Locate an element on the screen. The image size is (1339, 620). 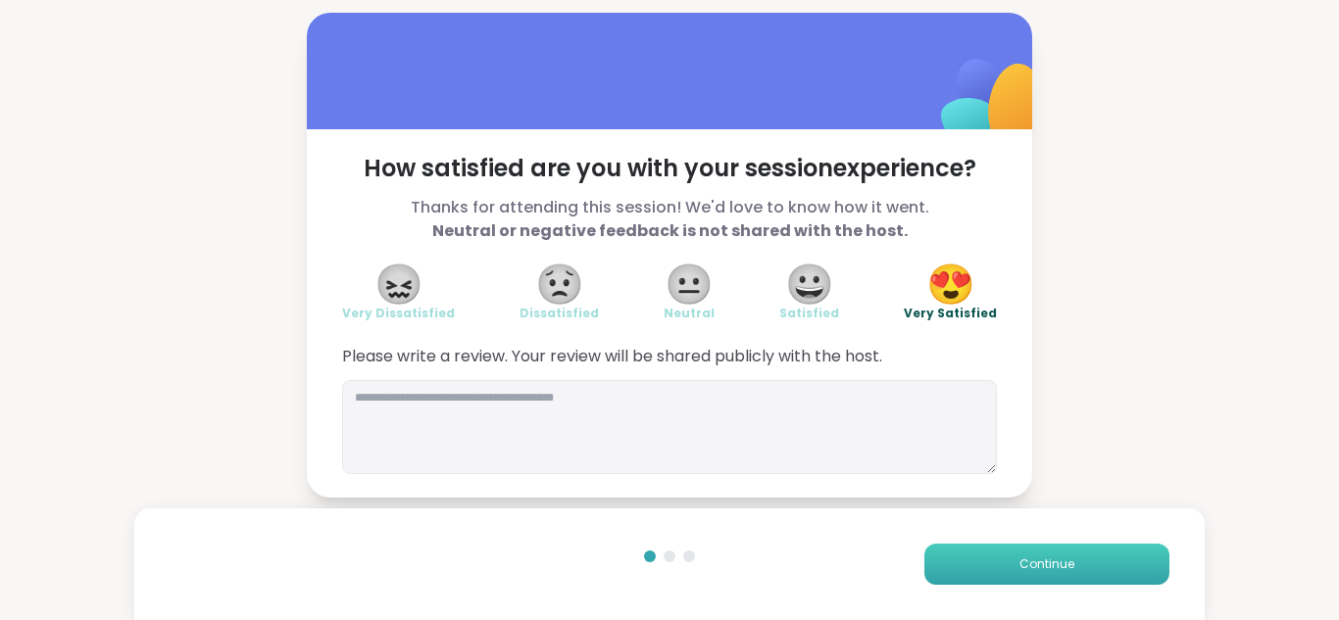
b: Neutral or negative feedback is not shared with the host. is located at coordinates (669, 230).